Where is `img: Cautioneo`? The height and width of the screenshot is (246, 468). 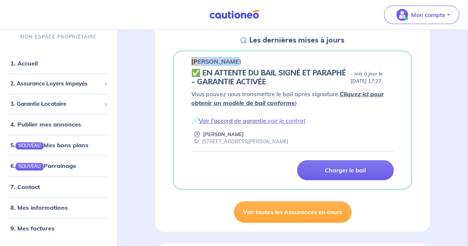
img: Cautioneo is located at coordinates (234, 14).